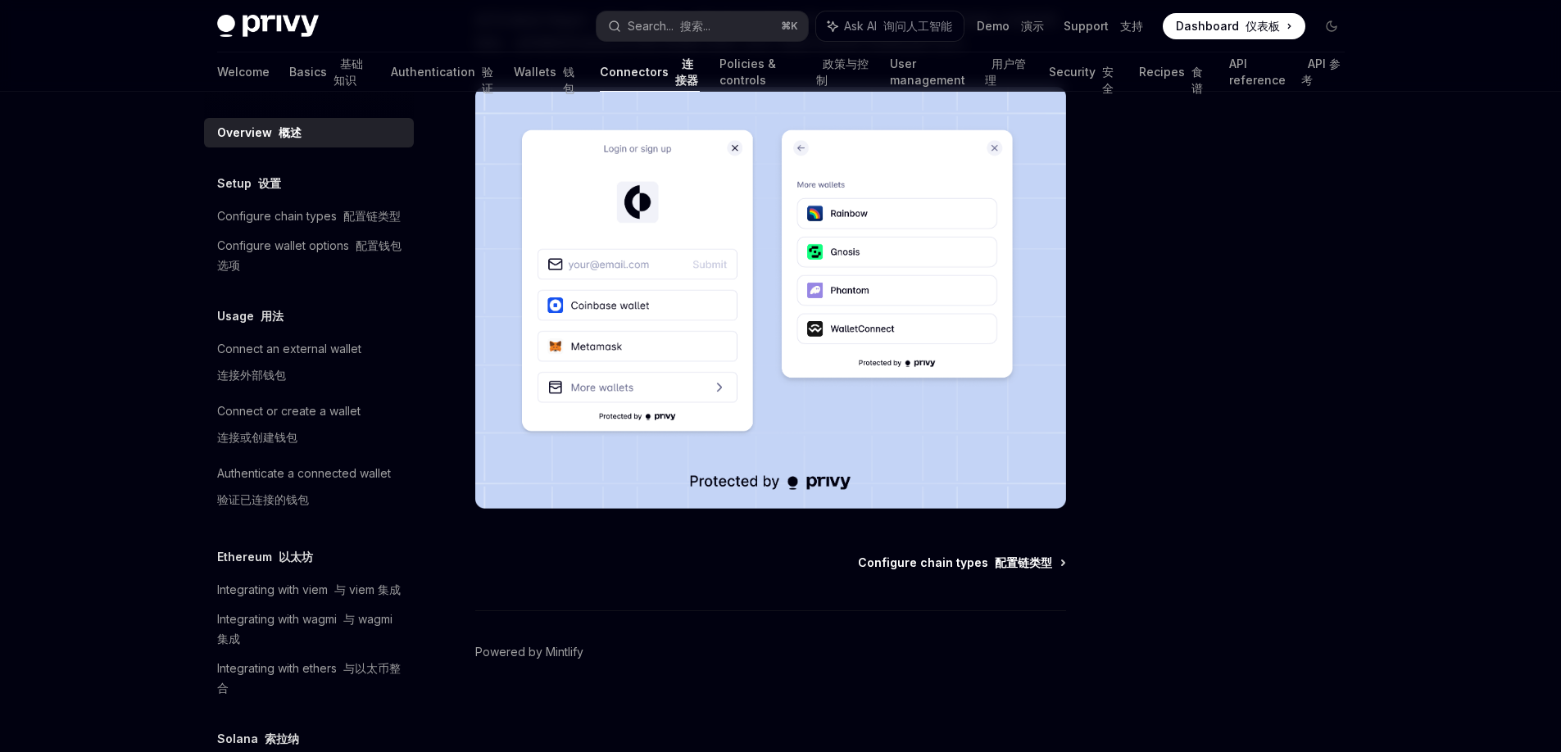 The image size is (1561, 752). I want to click on font: 概述, so click(290, 132).